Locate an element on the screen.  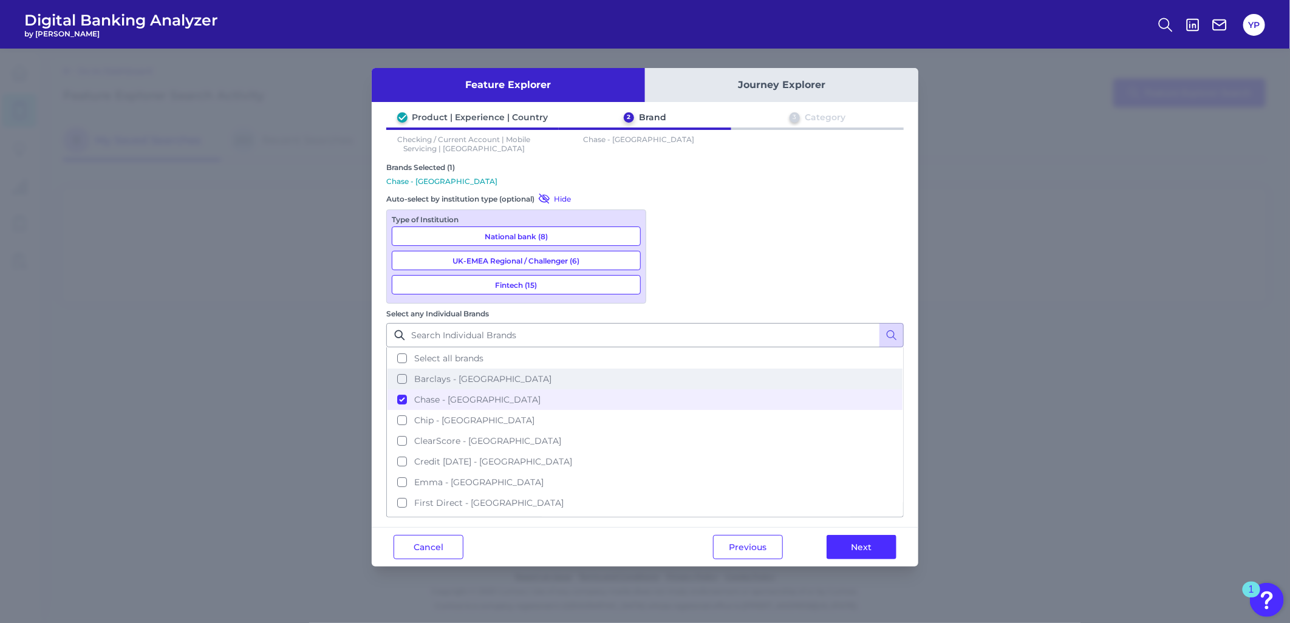
button: Feature Explorer is located at coordinates (508, 85).